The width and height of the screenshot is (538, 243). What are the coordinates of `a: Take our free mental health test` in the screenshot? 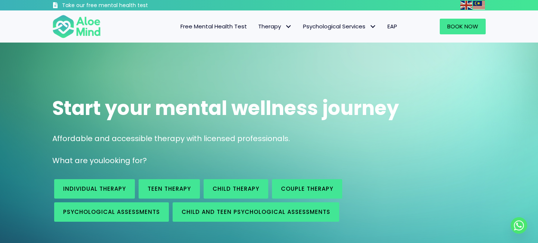 It's located at (120, 6).